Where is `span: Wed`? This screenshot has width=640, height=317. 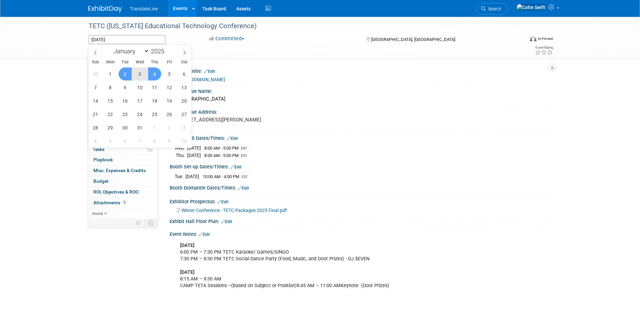 span: Wed is located at coordinates (140, 62).